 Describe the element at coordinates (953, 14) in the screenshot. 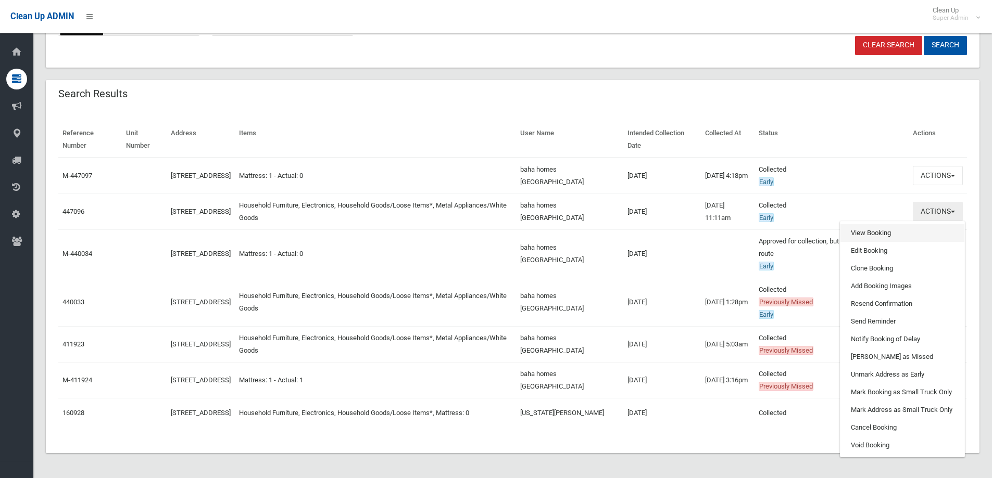

I see `span: Clean Up` at that location.